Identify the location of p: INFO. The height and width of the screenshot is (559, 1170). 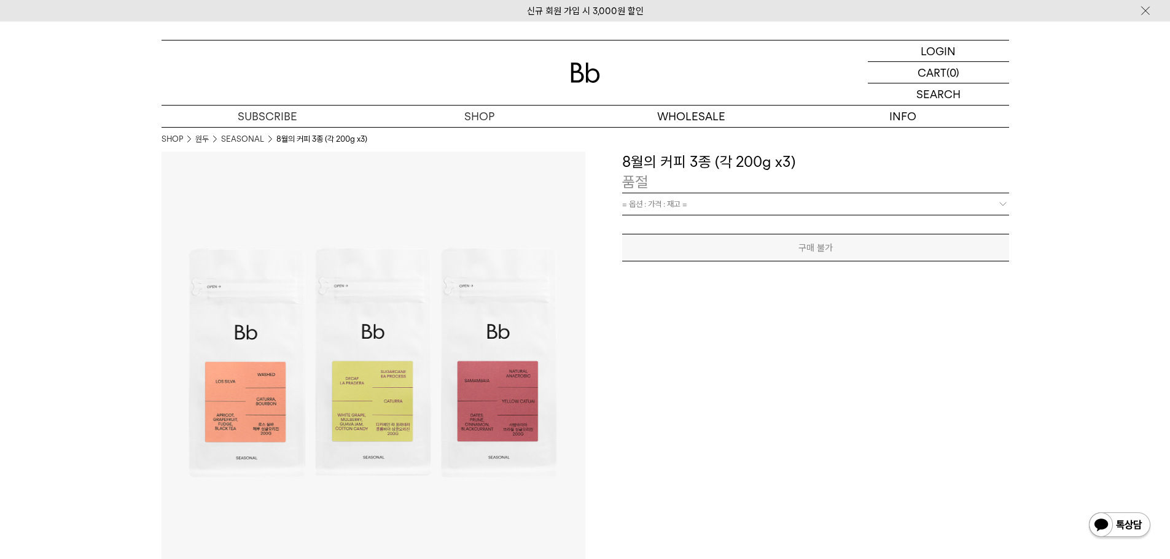
(903, 116).